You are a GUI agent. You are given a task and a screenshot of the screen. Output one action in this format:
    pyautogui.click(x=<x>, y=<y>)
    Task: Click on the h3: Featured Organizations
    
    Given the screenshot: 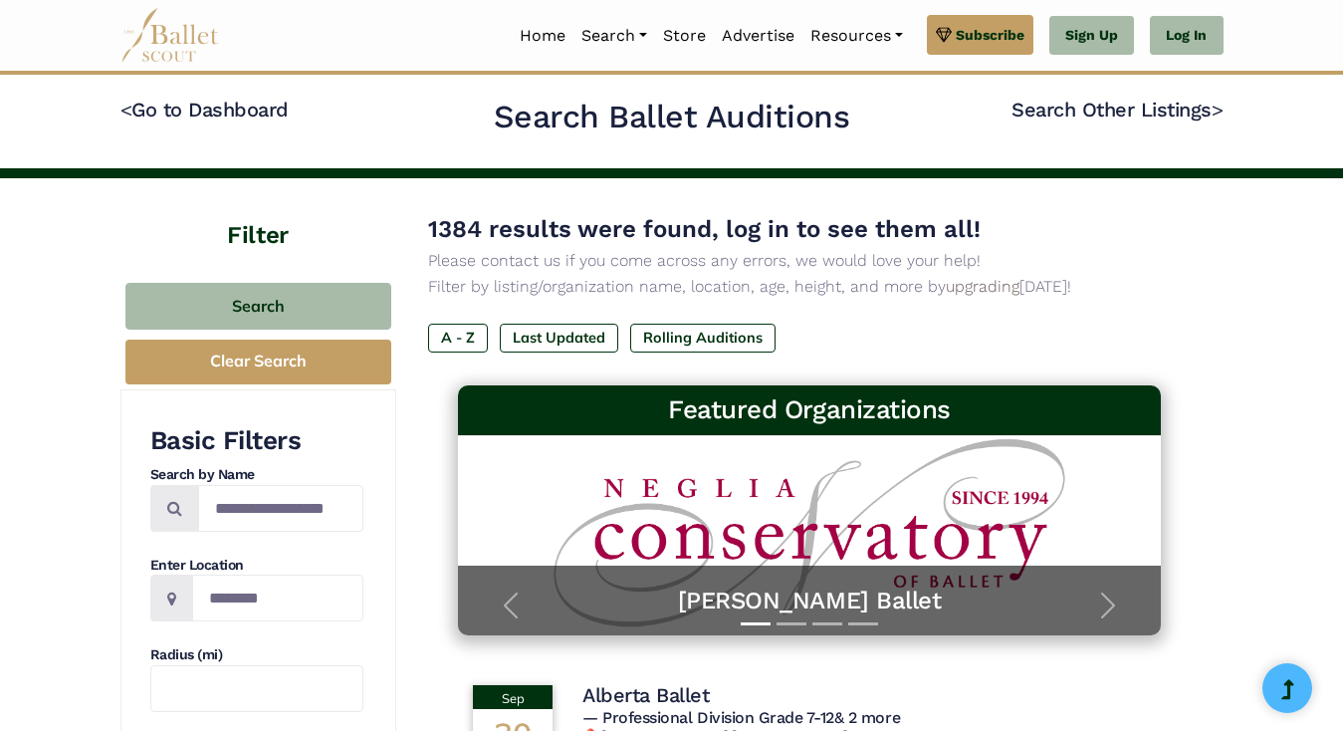 What is the action you would take?
    pyautogui.click(x=809, y=410)
    